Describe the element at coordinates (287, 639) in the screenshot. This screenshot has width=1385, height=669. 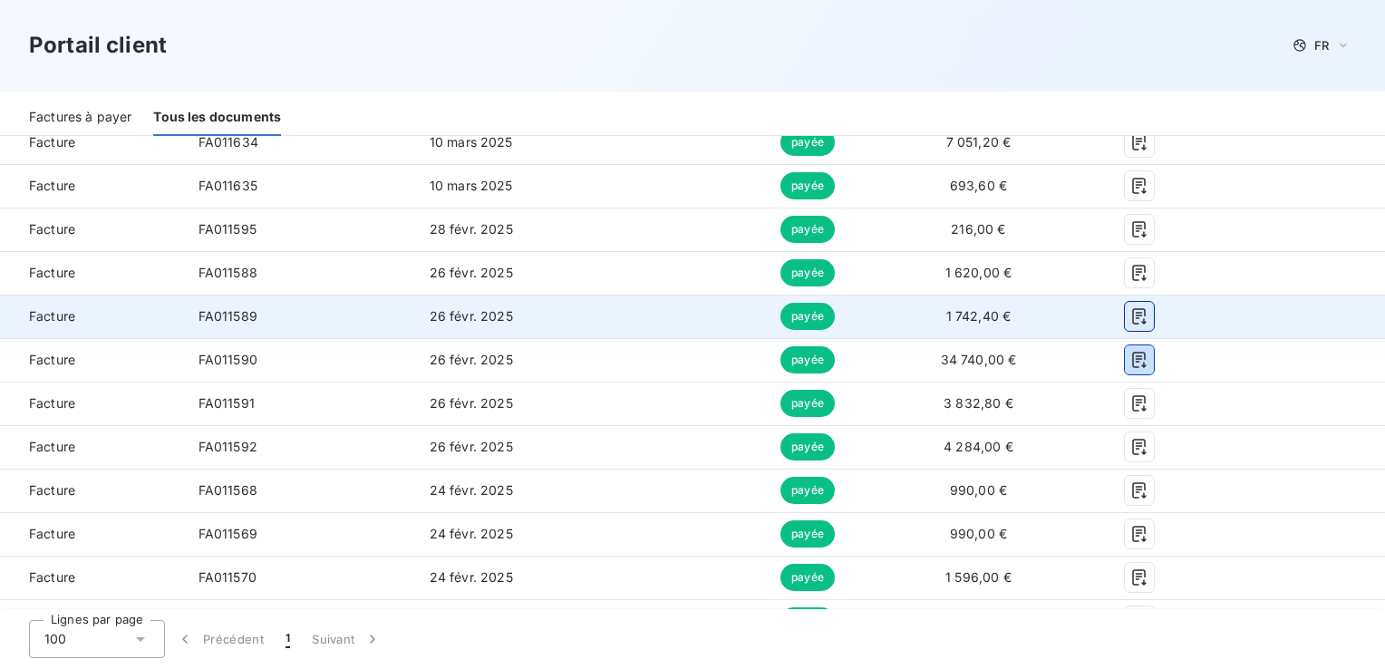
I see `button: 1` at that location.